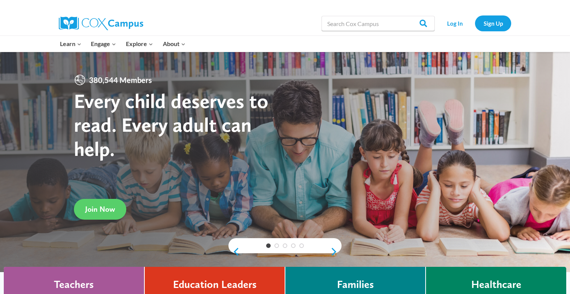  I want to click on span: Engage, so click(103, 44).